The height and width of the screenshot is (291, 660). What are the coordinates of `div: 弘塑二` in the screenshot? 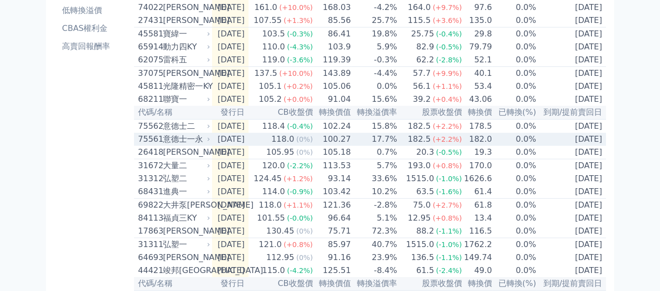 It's located at (185, 179).